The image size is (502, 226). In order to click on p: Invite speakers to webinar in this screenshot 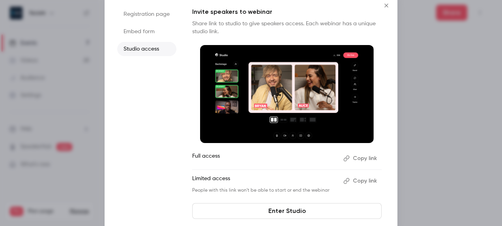, I will do `click(287, 12)`.